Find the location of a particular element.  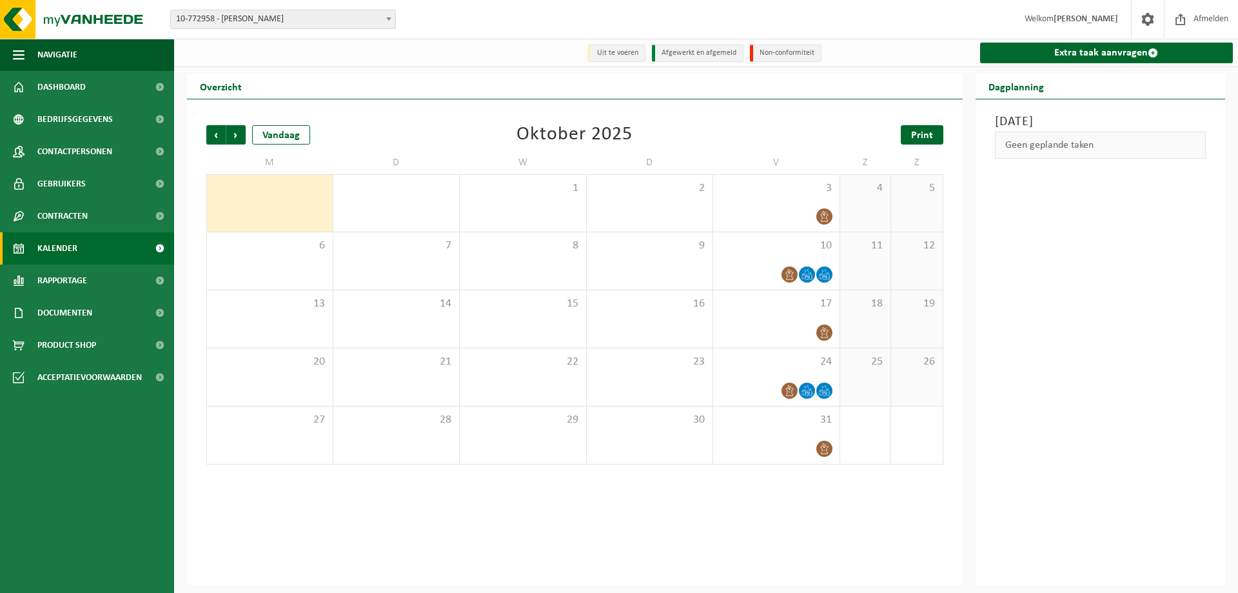

span: 5 is located at coordinates (916, 188).